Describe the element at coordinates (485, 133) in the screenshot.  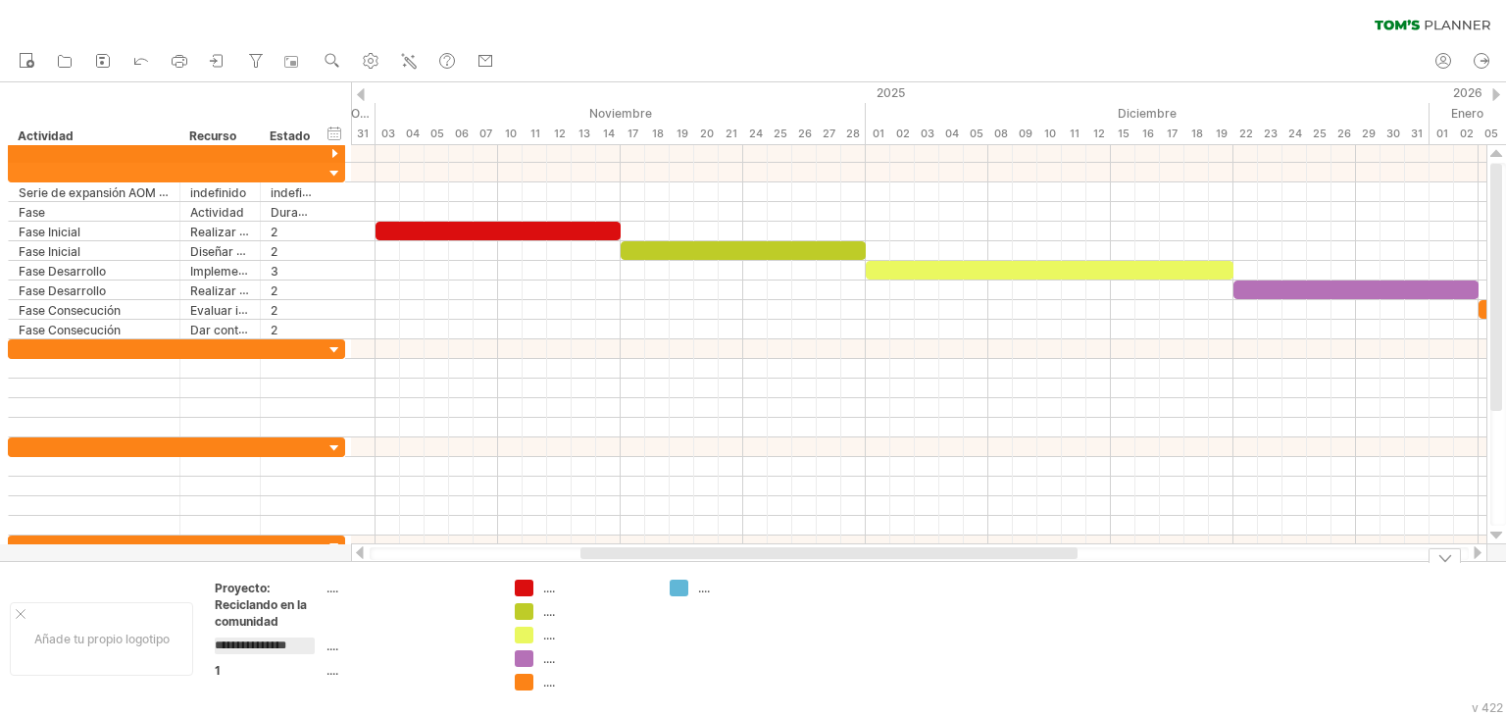
I see `font: 07` at that location.